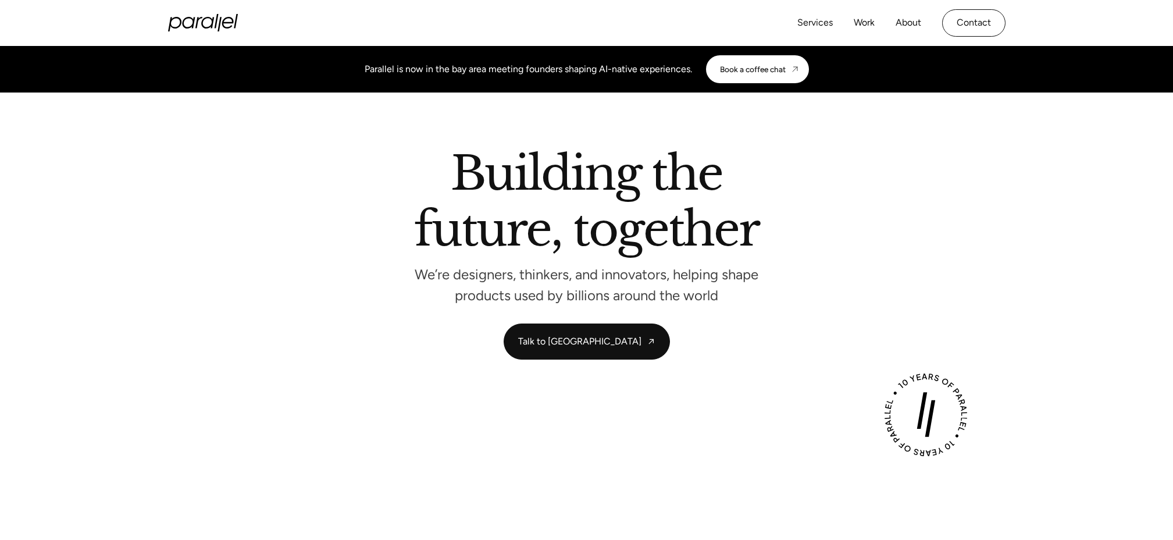 This screenshot has width=1173, height=540. Describe the element at coordinates (528, 69) in the screenshot. I see `div: Parallel is now in the bay area meeting founders shaping AI-native experiences.` at that location.